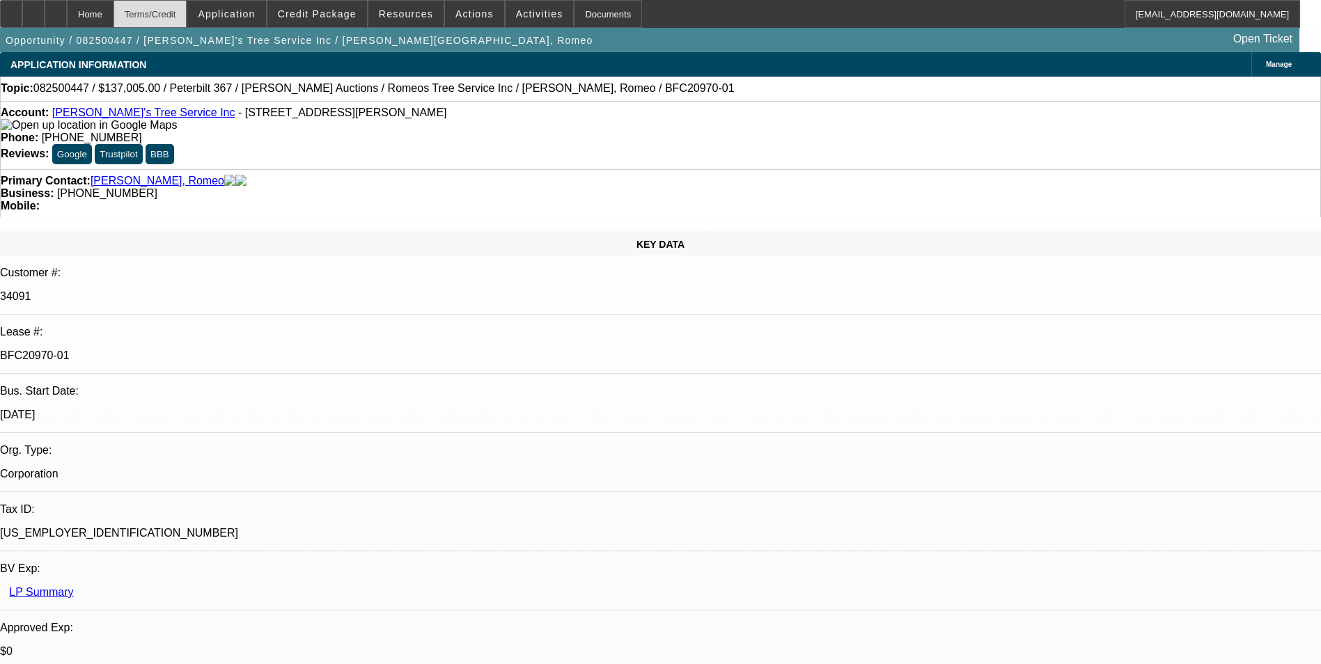  Describe the element at coordinates (226, 14) in the screenshot. I see `button: Application` at that location.